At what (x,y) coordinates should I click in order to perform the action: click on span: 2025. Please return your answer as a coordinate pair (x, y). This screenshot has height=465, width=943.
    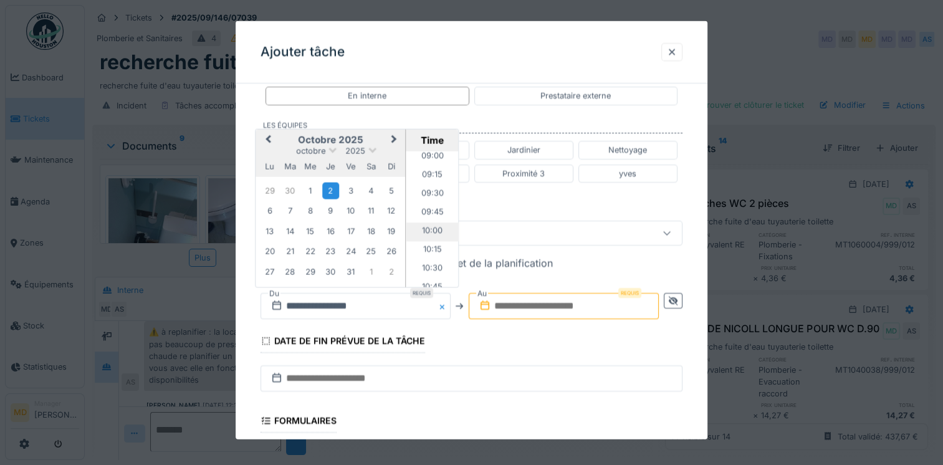
    Looking at the image, I should click on (355, 150).